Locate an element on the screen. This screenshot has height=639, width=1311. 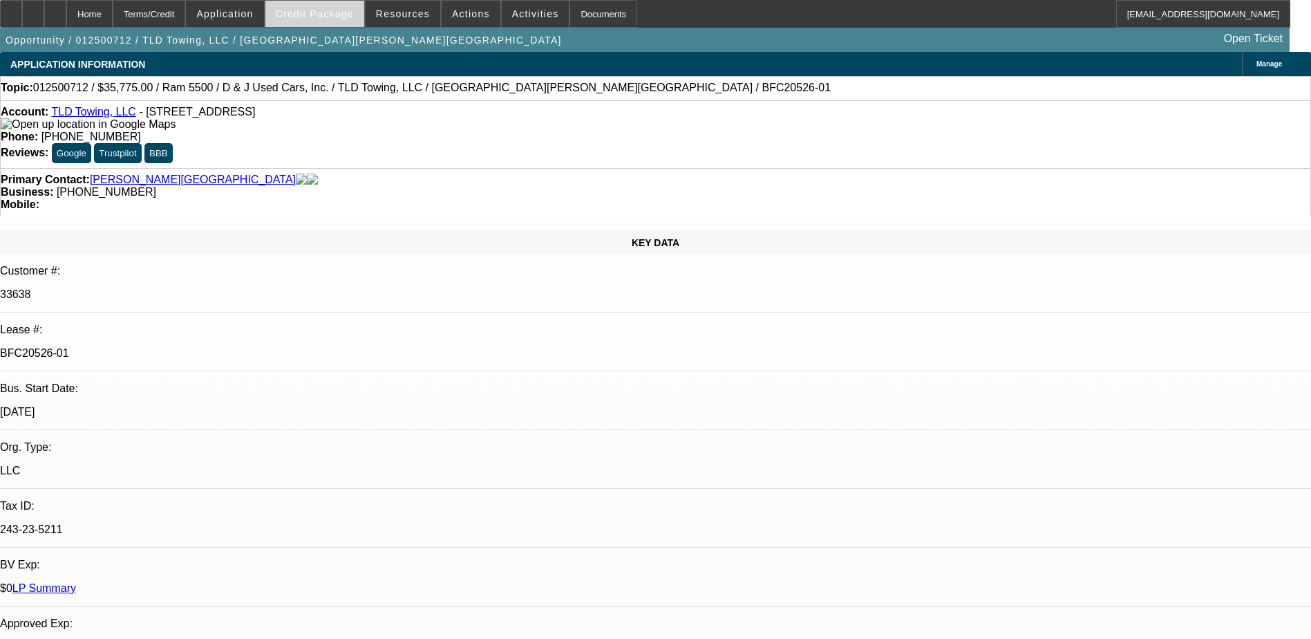
span: Application is located at coordinates (225, 14).